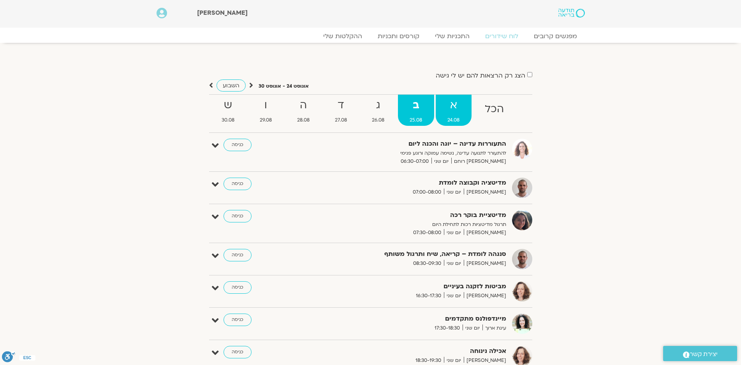 The height and width of the screenshot is (365, 741). What do you see at coordinates (343, 36) in the screenshot?
I see `a: ההקלטות שלי` at bounding box center [343, 36].